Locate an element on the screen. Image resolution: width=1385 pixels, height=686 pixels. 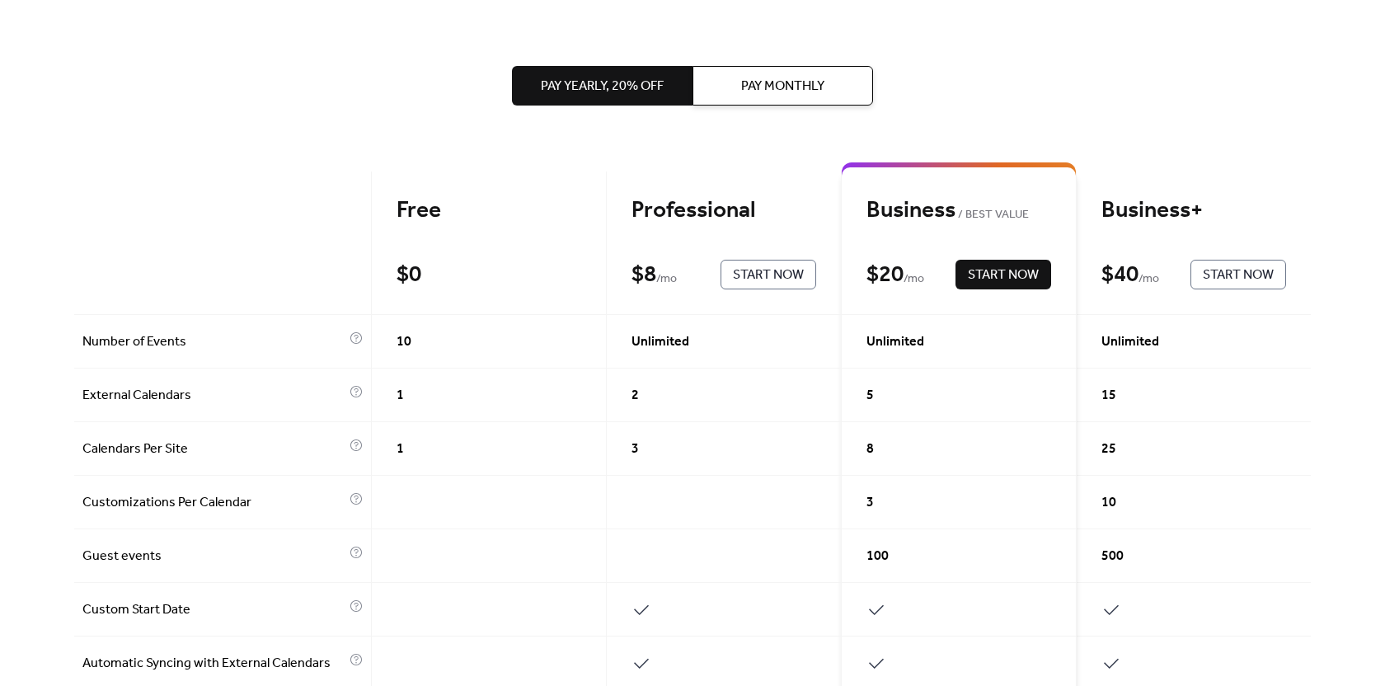
span: Number of Events is located at coordinates (213, 342).